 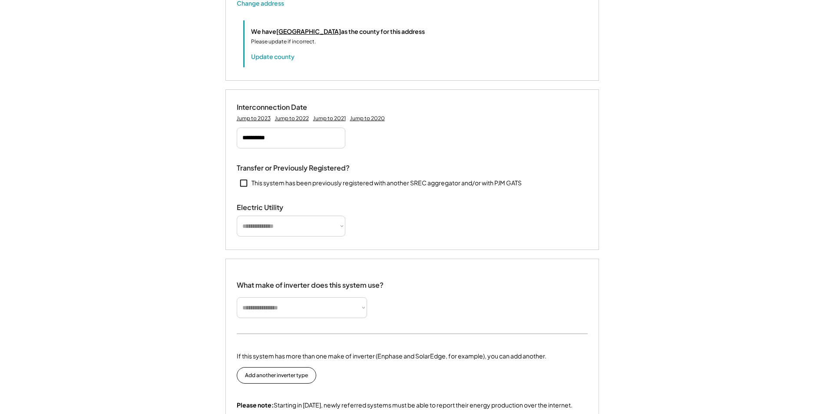 I want to click on strong: Please note:, so click(x=255, y=405).